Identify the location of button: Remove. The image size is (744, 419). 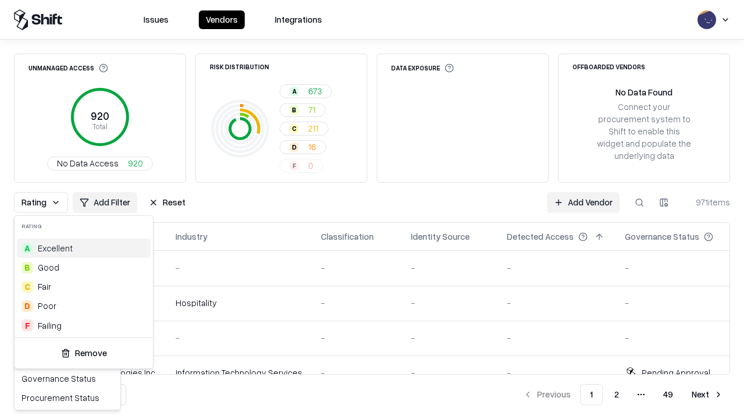
(84, 353).